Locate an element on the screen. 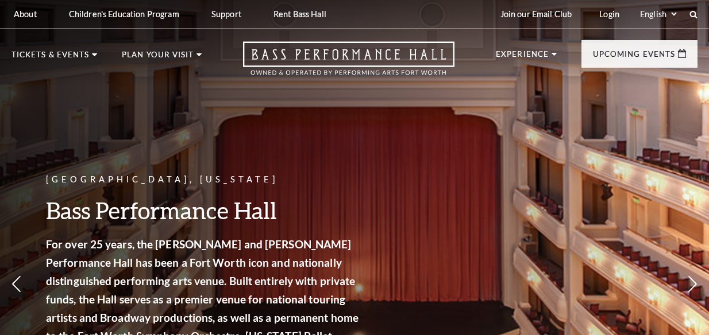 This screenshot has height=335, width=709. h3: Bass Performance Hall is located at coordinates (204, 210).